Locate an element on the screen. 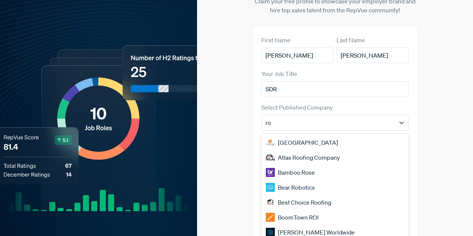 Image resolution: width=473 pixels, height=236 pixels. div: BoomTown ROI is located at coordinates (335, 217).